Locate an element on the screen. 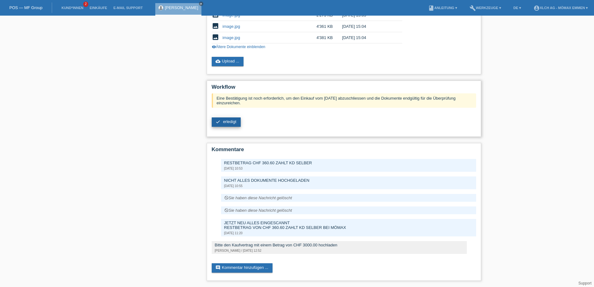 Image resolution: width=594 pixels, height=287 pixels. div: NICHT ALLES DOKUMENTE HOCHGELADEN is located at coordinates (349, 180).